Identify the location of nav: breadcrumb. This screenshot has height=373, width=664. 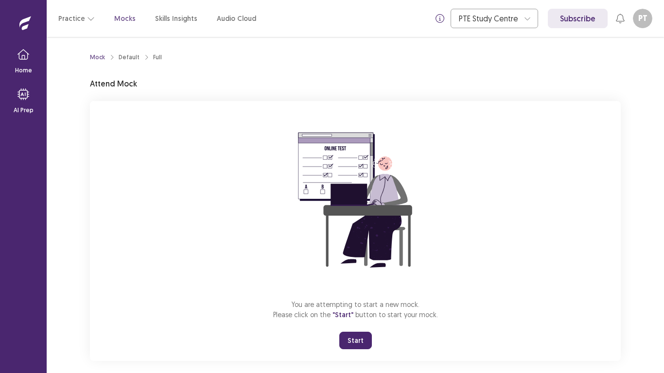
(126, 57).